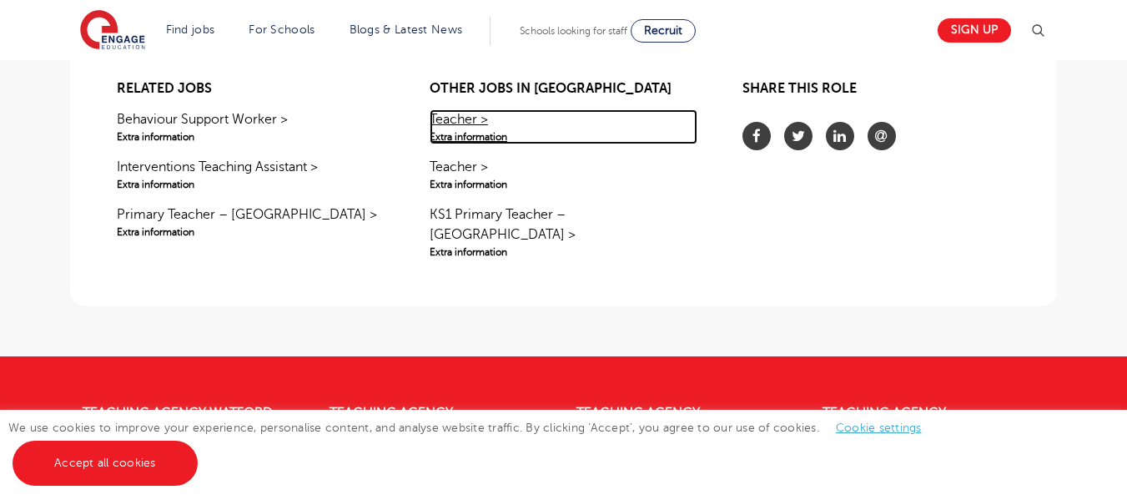  What do you see at coordinates (105, 463) in the screenshot?
I see `a: Accept all cookies` at bounding box center [105, 463].